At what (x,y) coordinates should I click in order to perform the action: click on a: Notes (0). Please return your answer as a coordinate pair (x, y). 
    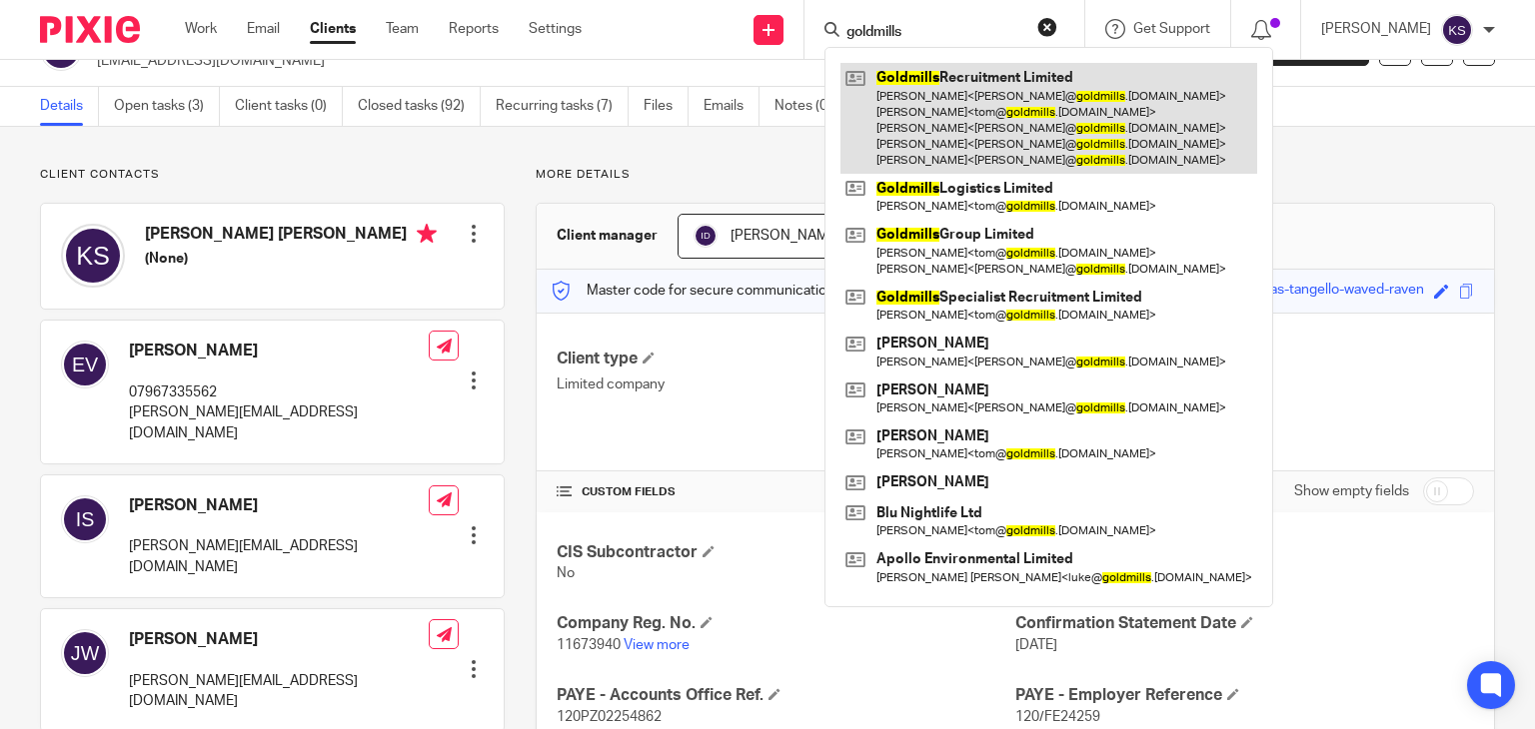
    Looking at the image, I should click on (810, 106).